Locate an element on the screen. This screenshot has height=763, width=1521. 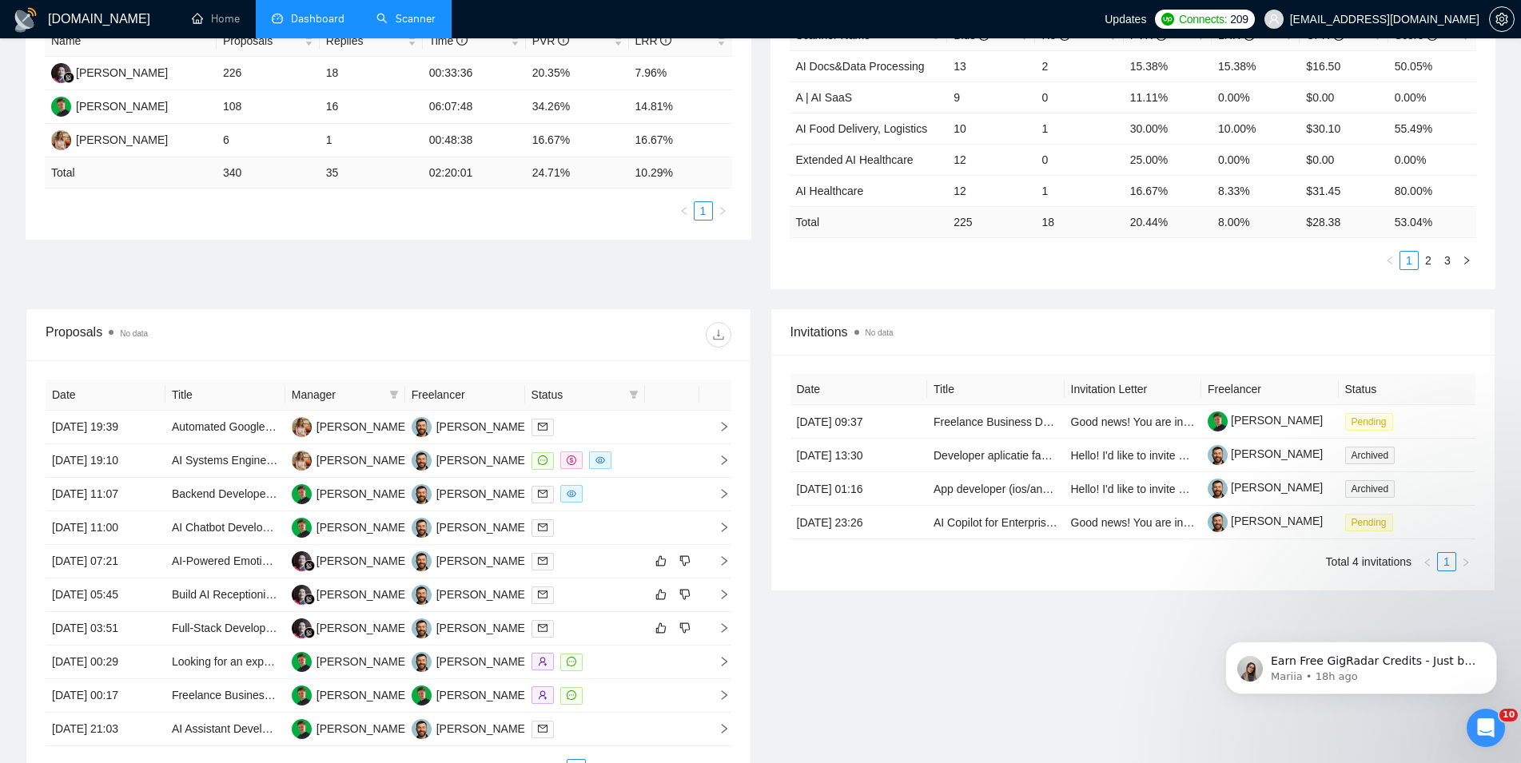
td: App developer (ios/android) aplicatie fun club(interactiuni intre artist si fanii lui) is located at coordinates (996, 489).